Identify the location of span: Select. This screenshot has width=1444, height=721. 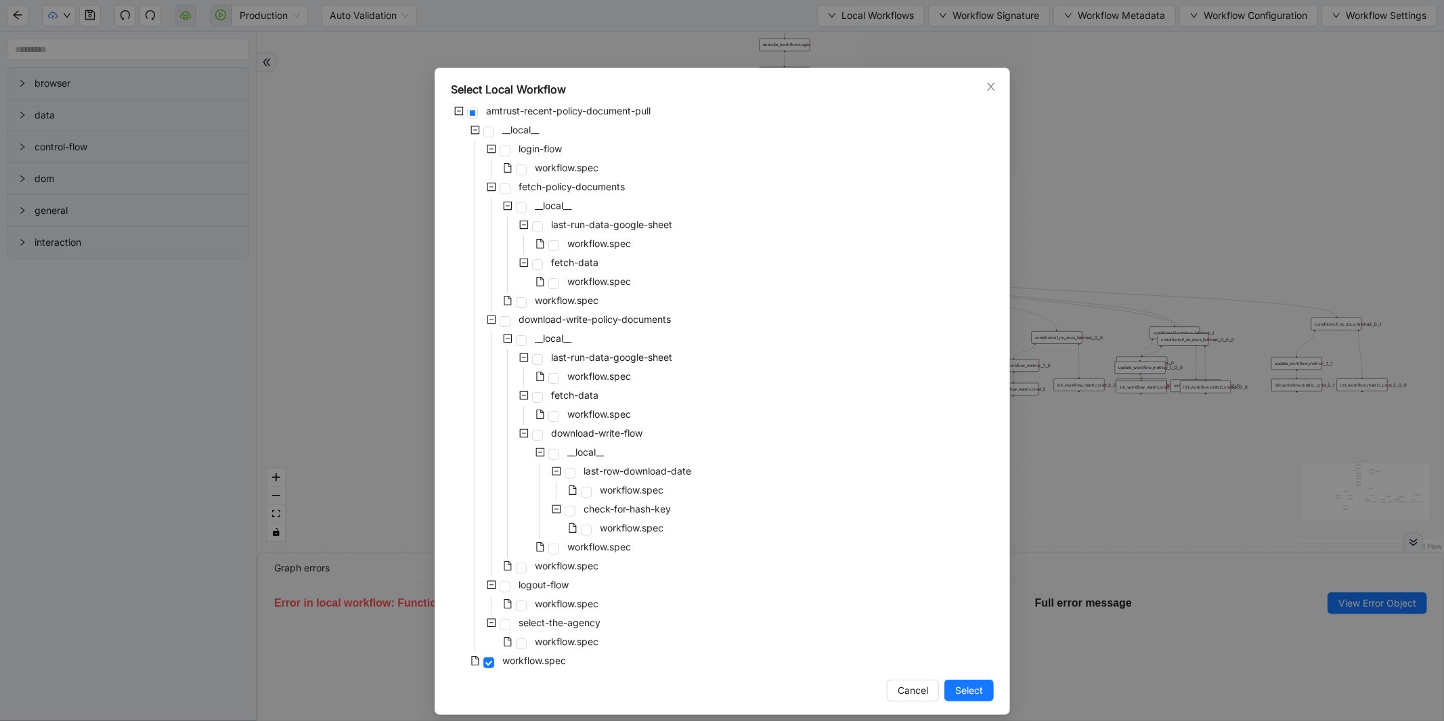
(969, 690).